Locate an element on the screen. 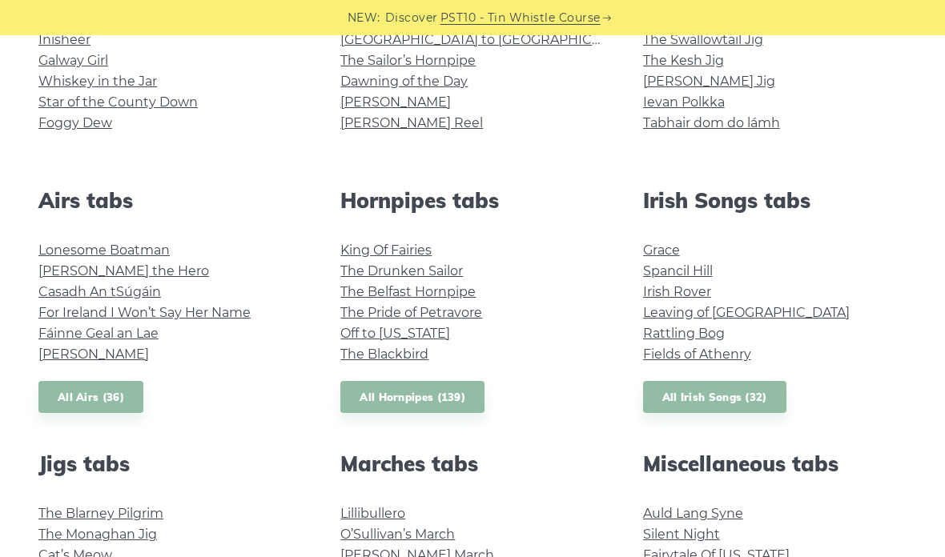  a: Silent Night is located at coordinates (682, 534).